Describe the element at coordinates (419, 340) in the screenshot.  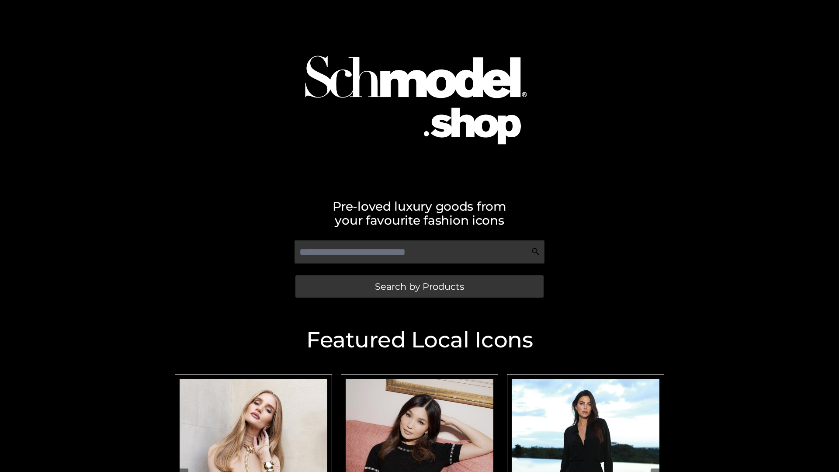
I see `h2: Featured Local Icons​` at that location.